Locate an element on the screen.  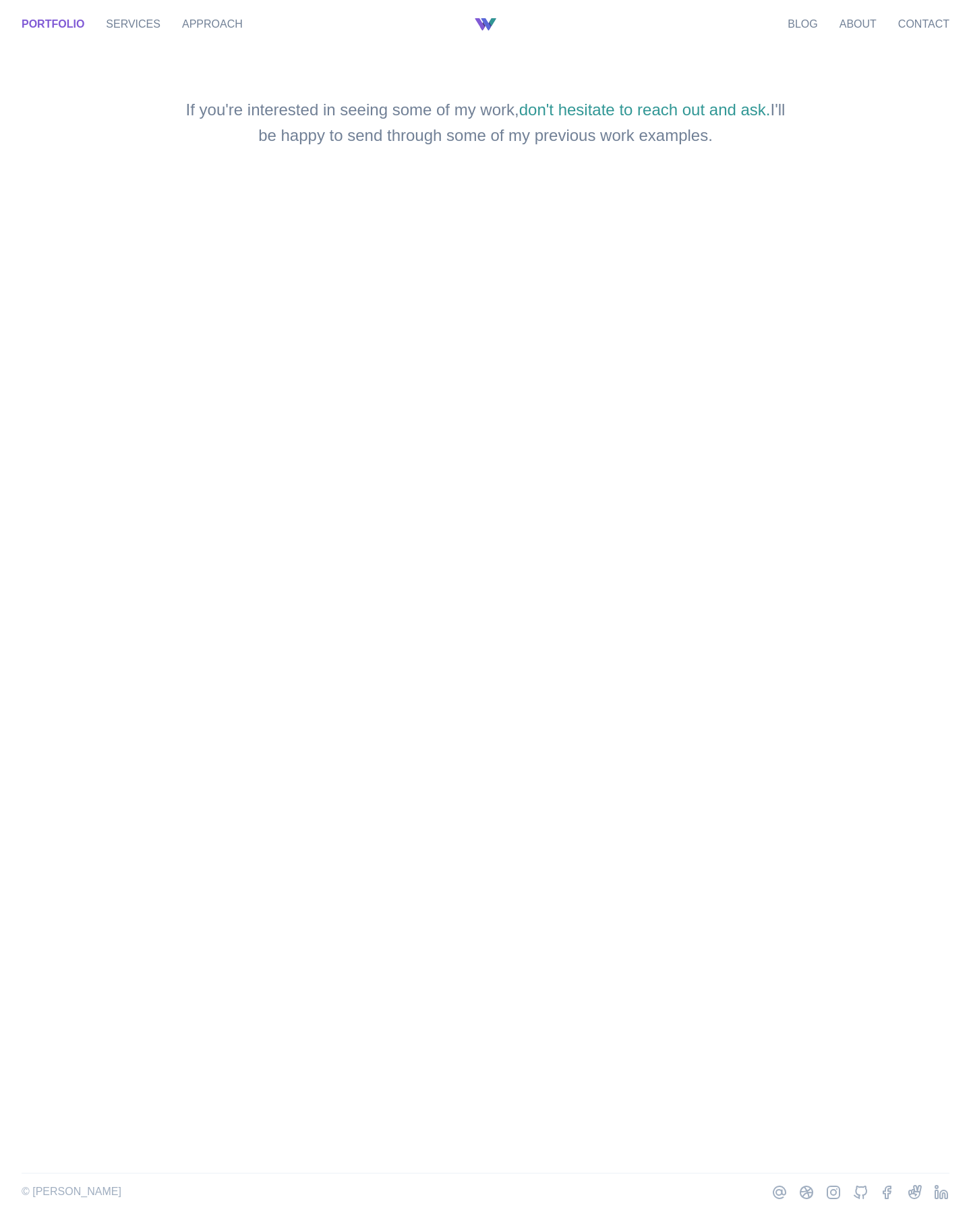
a: Portfolio is located at coordinates (53, 24).